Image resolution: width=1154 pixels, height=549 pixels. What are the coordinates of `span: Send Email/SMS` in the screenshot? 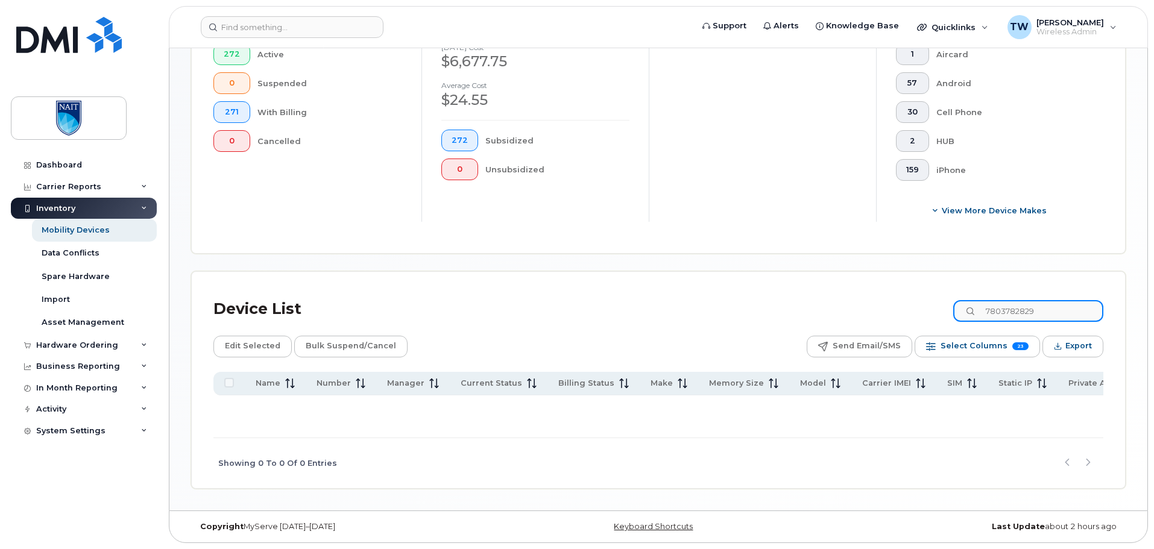 It's located at (867, 346).